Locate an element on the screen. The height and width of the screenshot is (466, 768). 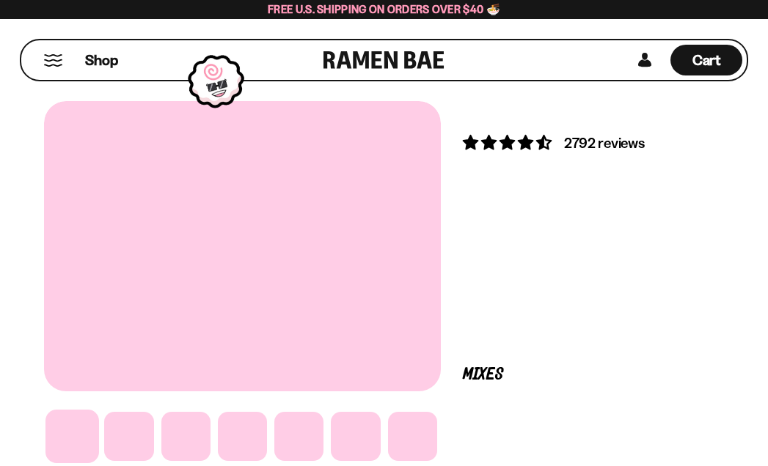
span: 2792 reviews is located at coordinates (604, 143).